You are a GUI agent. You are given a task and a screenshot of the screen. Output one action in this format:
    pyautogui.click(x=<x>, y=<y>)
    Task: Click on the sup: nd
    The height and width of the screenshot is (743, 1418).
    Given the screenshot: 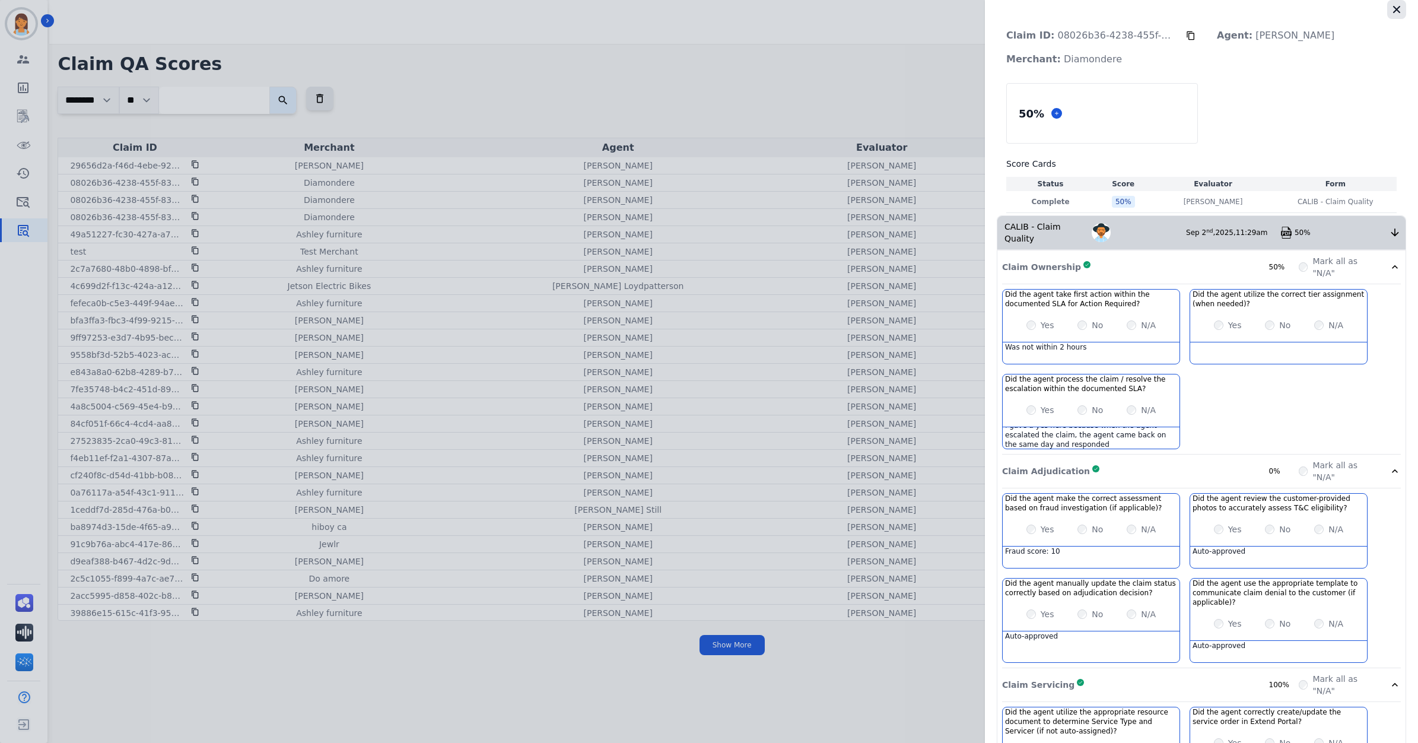 What is the action you would take?
    pyautogui.click(x=1209, y=231)
    